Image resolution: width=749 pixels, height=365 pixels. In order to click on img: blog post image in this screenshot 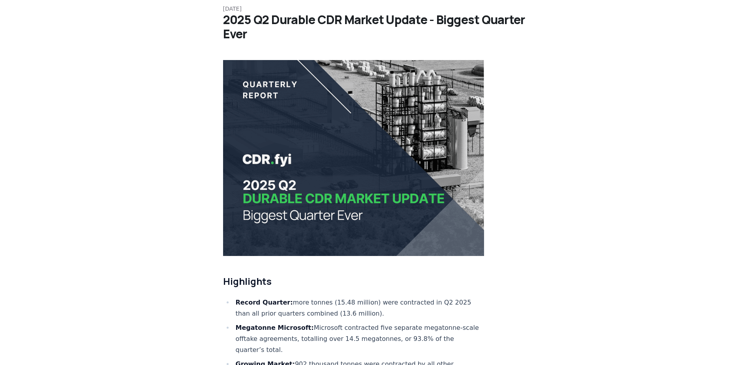, I will do `click(354, 158)`.